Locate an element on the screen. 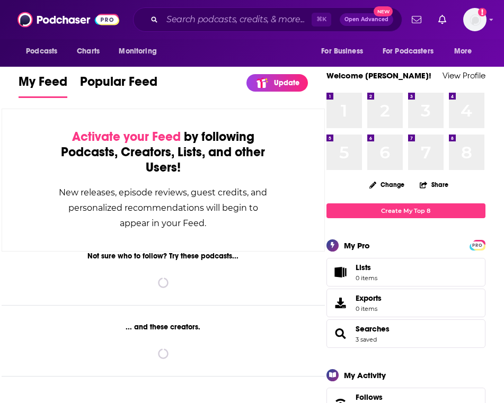 The width and height of the screenshot is (504, 403). span: Activate your Feed is located at coordinates (126, 137).